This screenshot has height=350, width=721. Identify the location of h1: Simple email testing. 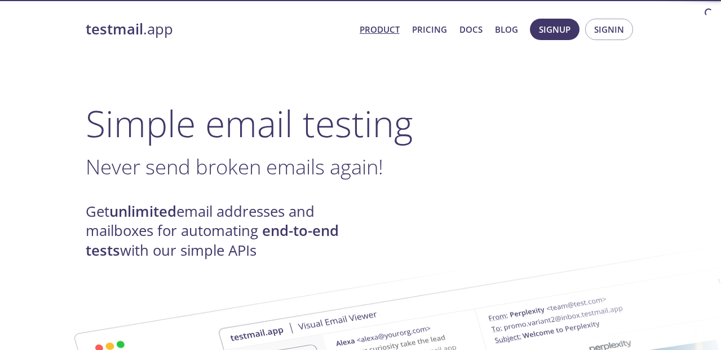
(361, 123).